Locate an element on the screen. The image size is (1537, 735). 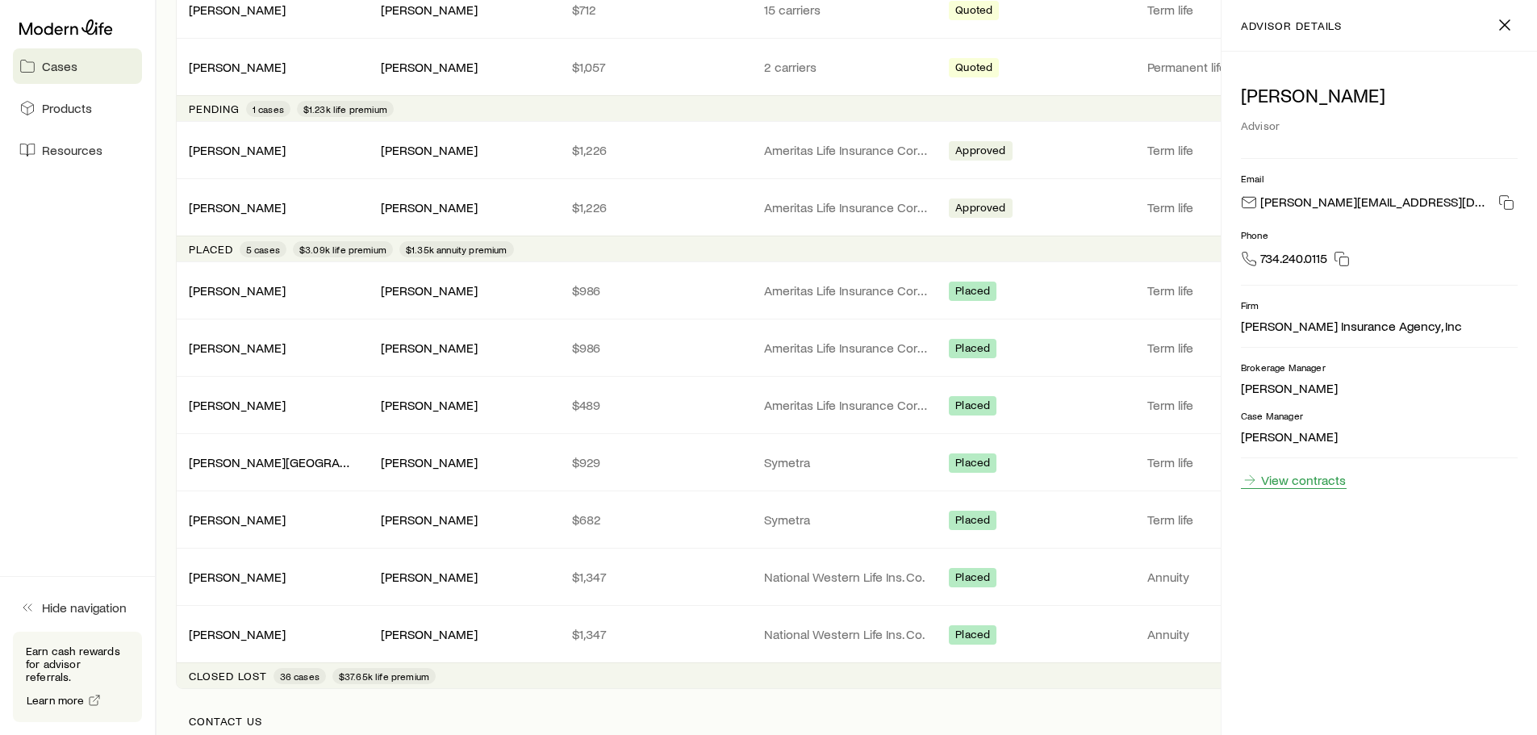
span: $1.35k annuity premium is located at coordinates (457, 249).